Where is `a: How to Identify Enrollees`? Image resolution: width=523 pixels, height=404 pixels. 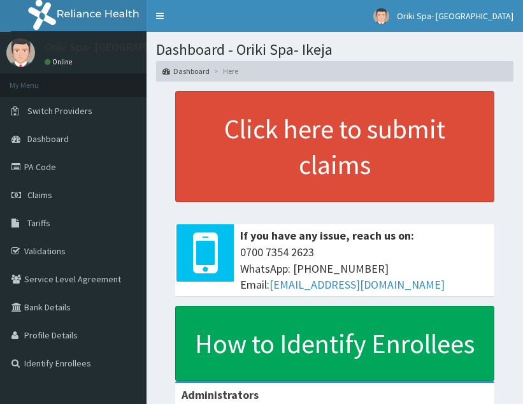
a: How to Identify Enrollees is located at coordinates (334, 343).